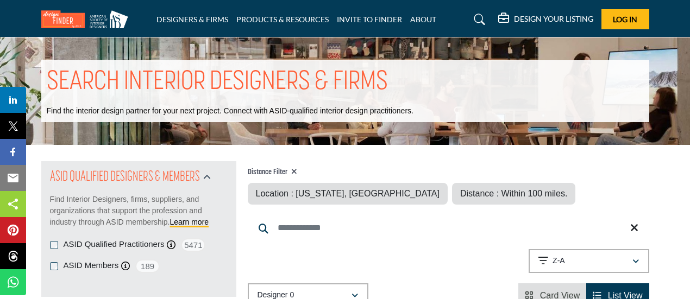 This screenshot has width=690, height=299. What do you see at coordinates (625, 19) in the screenshot?
I see `button: Log In` at bounding box center [625, 19].